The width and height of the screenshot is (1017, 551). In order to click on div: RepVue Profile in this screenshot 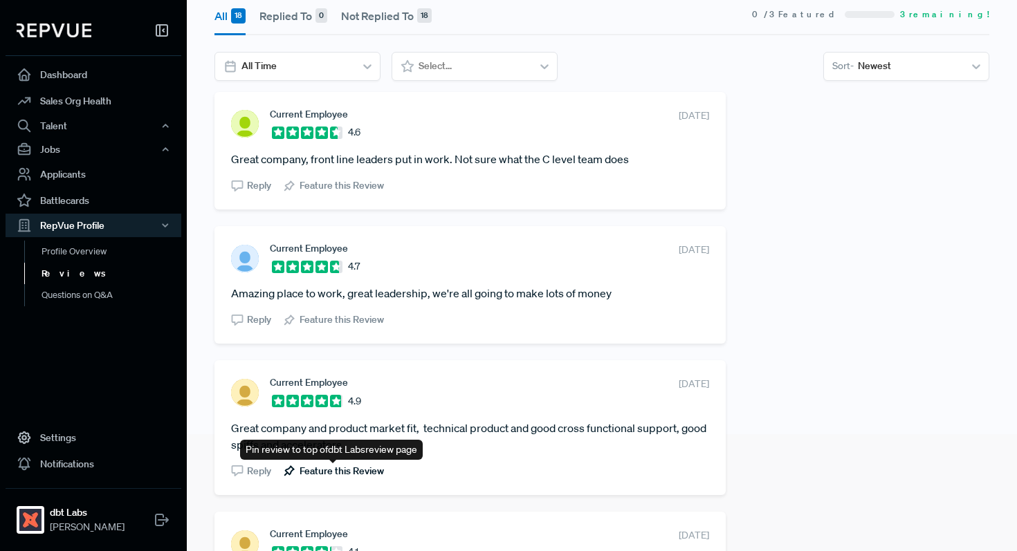, I will do `click(93, 226)`.